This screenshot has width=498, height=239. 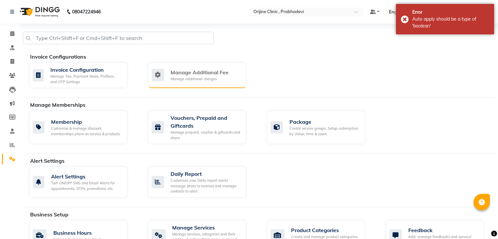 What do you see at coordinates (202, 127) in the screenshot?
I see `a: Vouchers, Prepaid and GiftcardsManage prepaid, voucher & giftcards and share` at bounding box center [202, 127].